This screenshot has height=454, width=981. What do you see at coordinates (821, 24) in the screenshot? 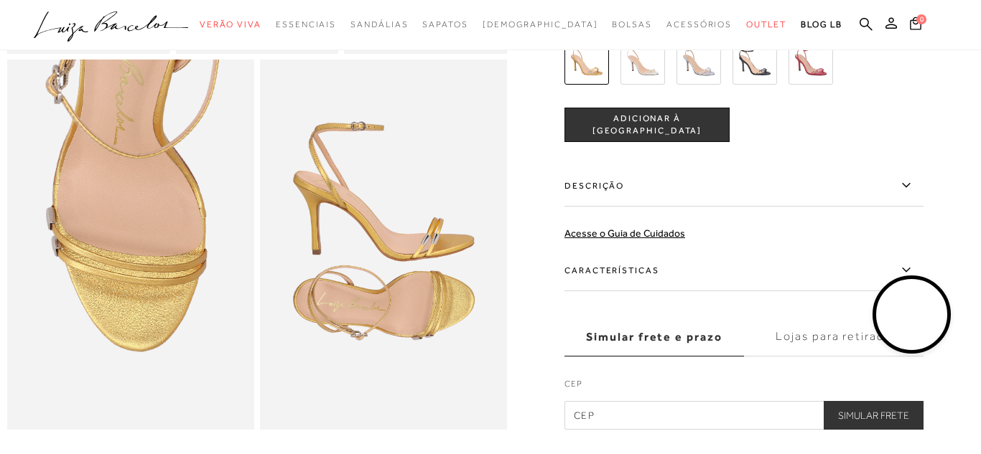
I see `a: BLOG LB` at bounding box center [821, 24].